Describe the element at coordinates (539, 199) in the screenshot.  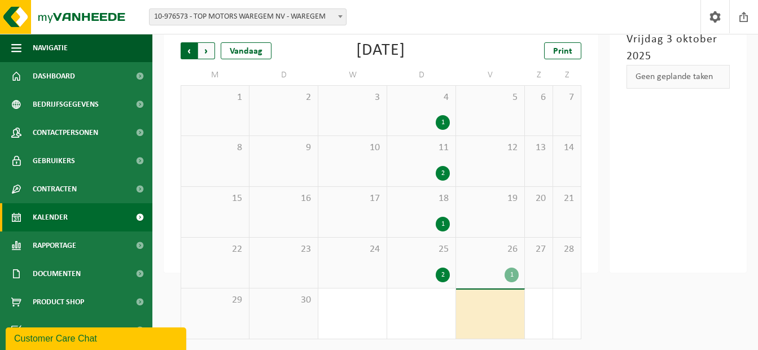
I see `span: 20` at that location.